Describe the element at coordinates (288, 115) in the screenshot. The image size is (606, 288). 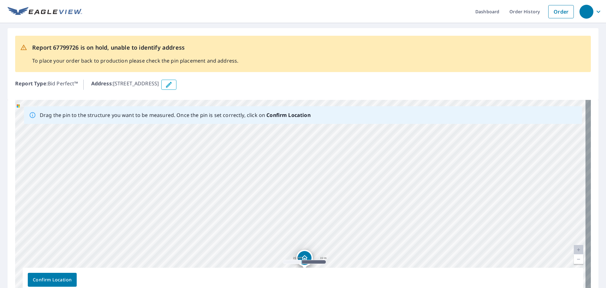
I see `b: Confirm Location` at that location.